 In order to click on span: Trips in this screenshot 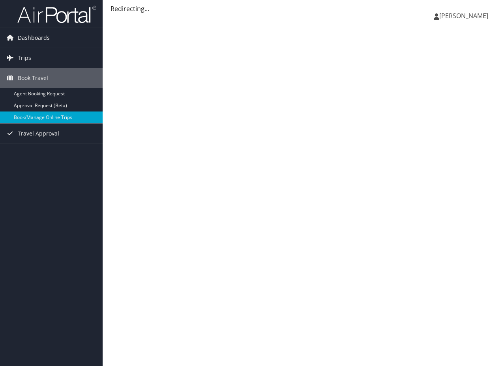, I will do `click(24, 58)`.